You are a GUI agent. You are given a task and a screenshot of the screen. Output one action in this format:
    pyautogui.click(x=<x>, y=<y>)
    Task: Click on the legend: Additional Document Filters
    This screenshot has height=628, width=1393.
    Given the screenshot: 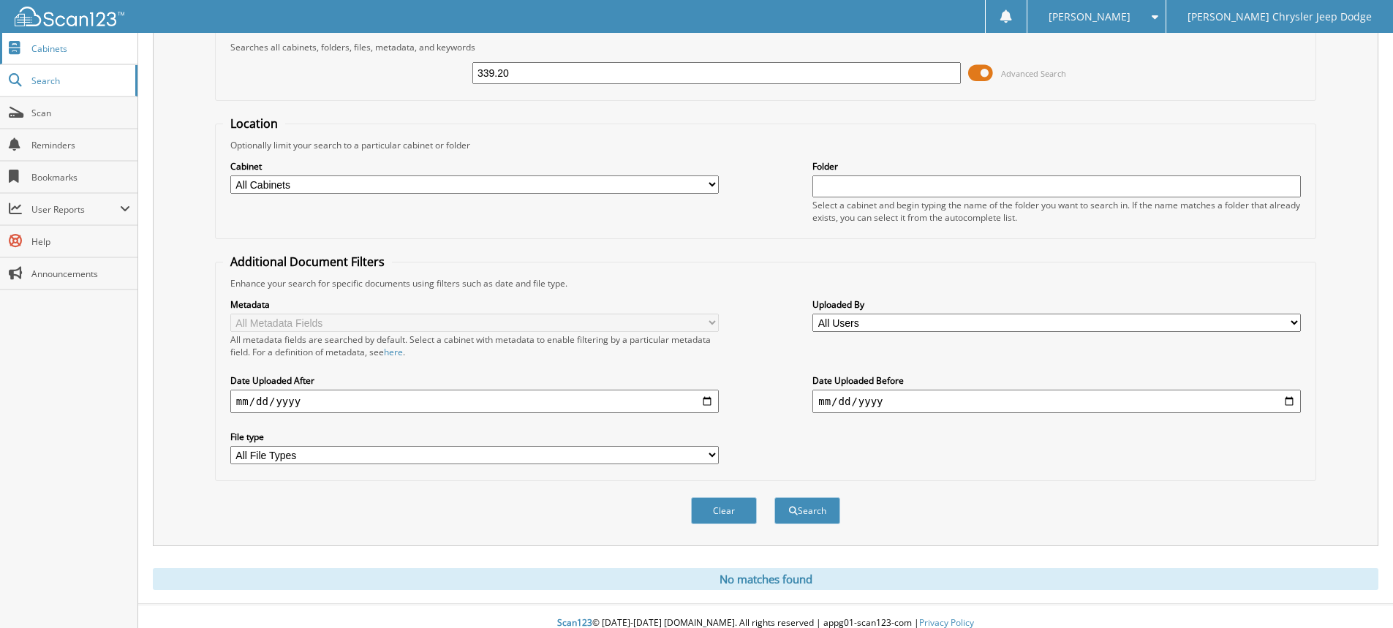 What is the action you would take?
    pyautogui.click(x=307, y=262)
    